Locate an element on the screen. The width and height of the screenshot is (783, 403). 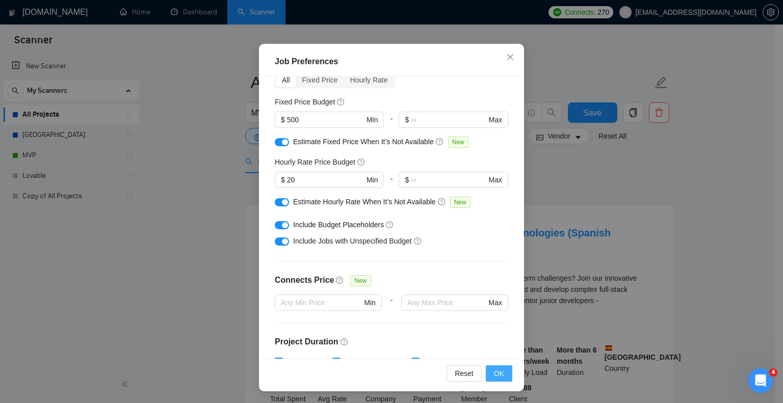
span: Include Jobs with Unspecified Budget is located at coordinates (352, 241).